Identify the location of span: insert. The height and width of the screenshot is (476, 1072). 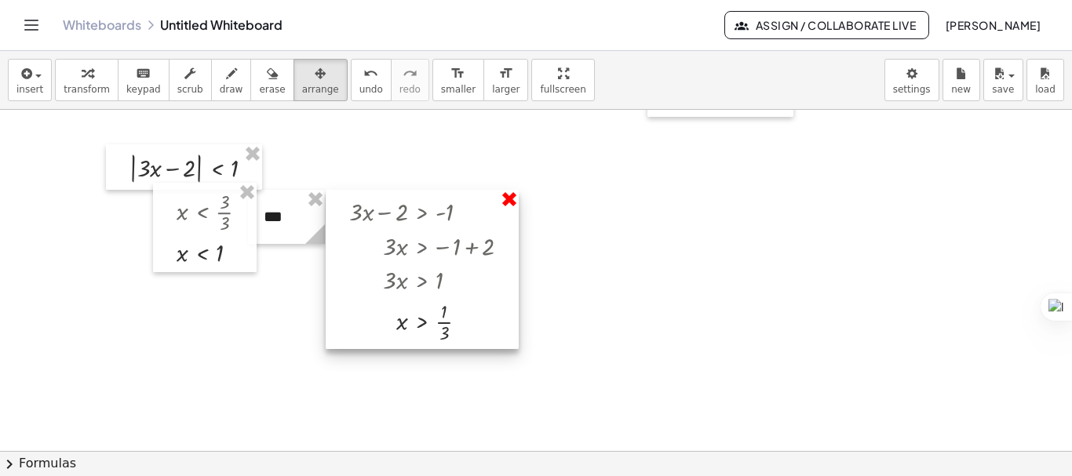
(30, 89).